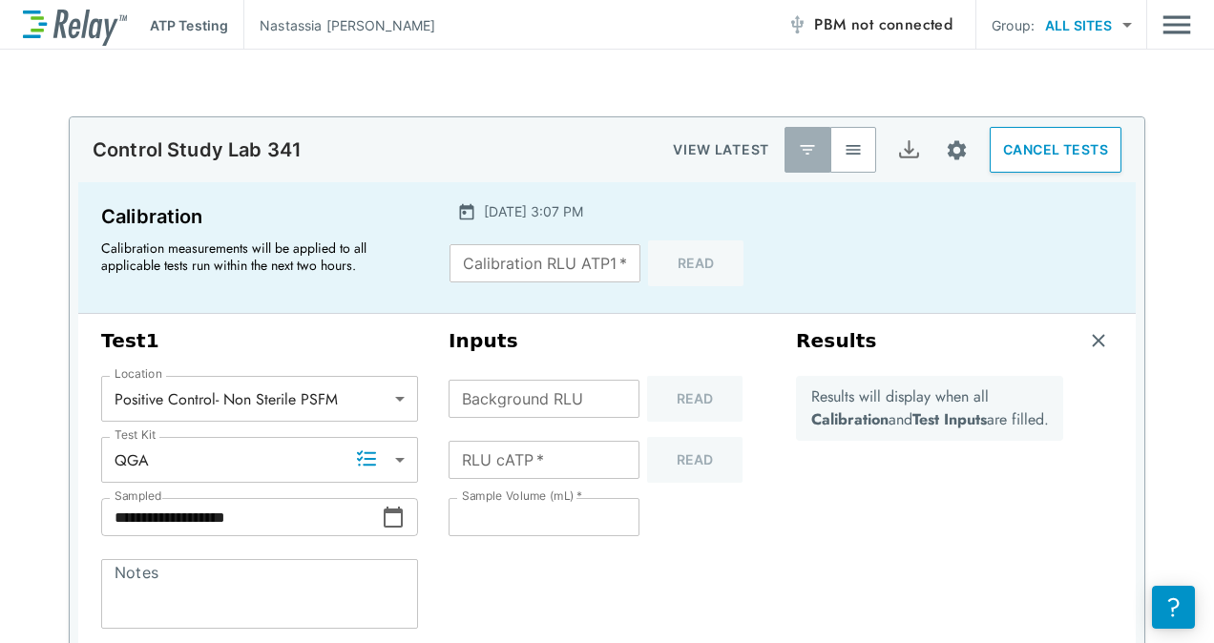 This screenshot has height=643, width=1214. Describe the element at coordinates (909, 150) in the screenshot. I see `button: Export` at that location.